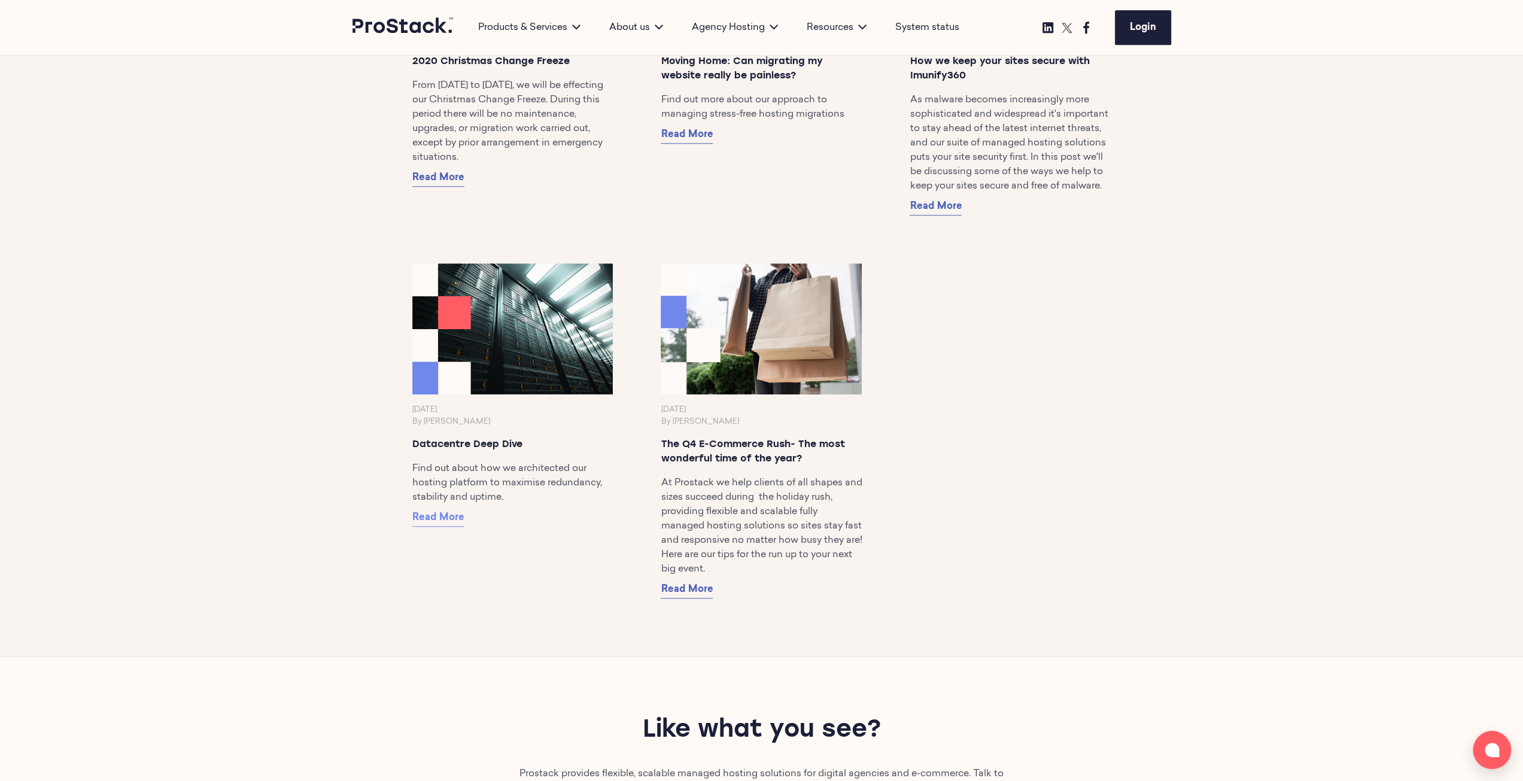 The width and height of the screenshot is (1523, 781). Describe the element at coordinates (529, 28) in the screenshot. I see `div: Products & Services` at that location.